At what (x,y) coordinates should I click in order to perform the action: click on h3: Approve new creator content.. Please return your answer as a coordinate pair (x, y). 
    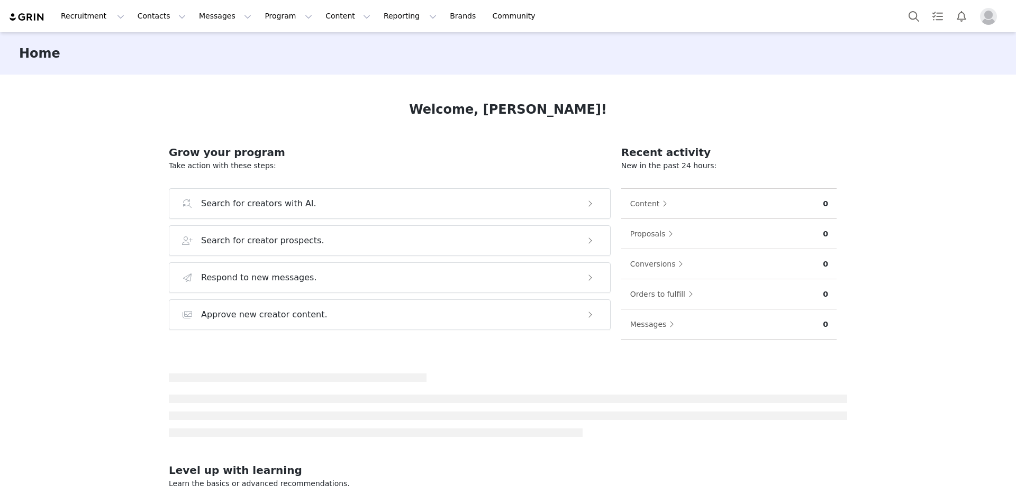
    Looking at the image, I should click on (264, 315).